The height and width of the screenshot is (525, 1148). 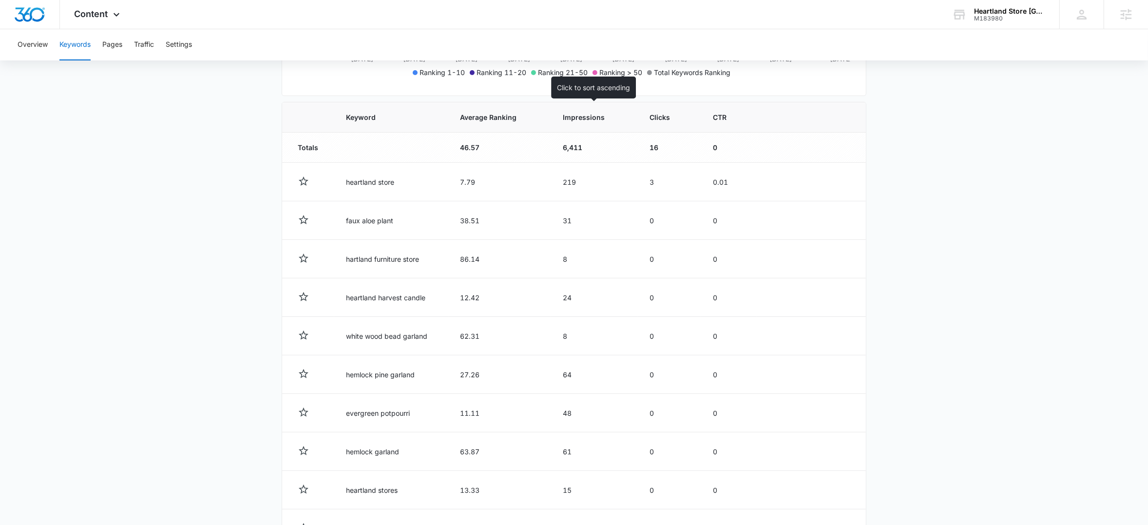 What do you see at coordinates (594, 87) in the screenshot?
I see `div: Click to sort ascending` at bounding box center [594, 87].